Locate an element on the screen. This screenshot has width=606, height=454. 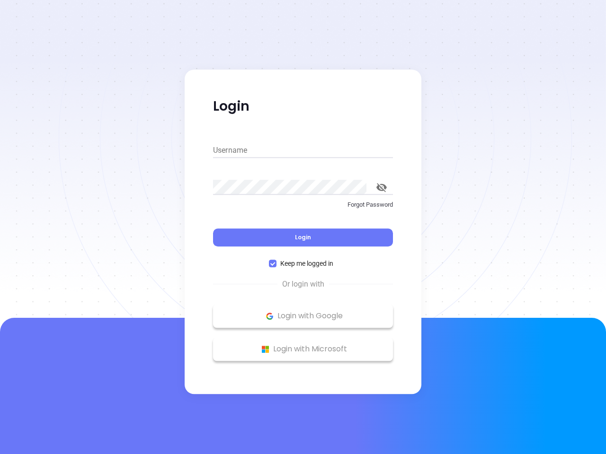
img: Microsoft Logo is located at coordinates (265, 349).